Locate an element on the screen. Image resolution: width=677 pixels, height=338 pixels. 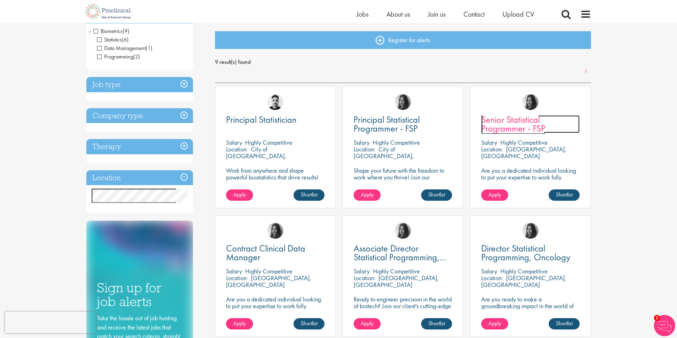
span: Principal Statistical Programmer - FSP is located at coordinates (386, 124).